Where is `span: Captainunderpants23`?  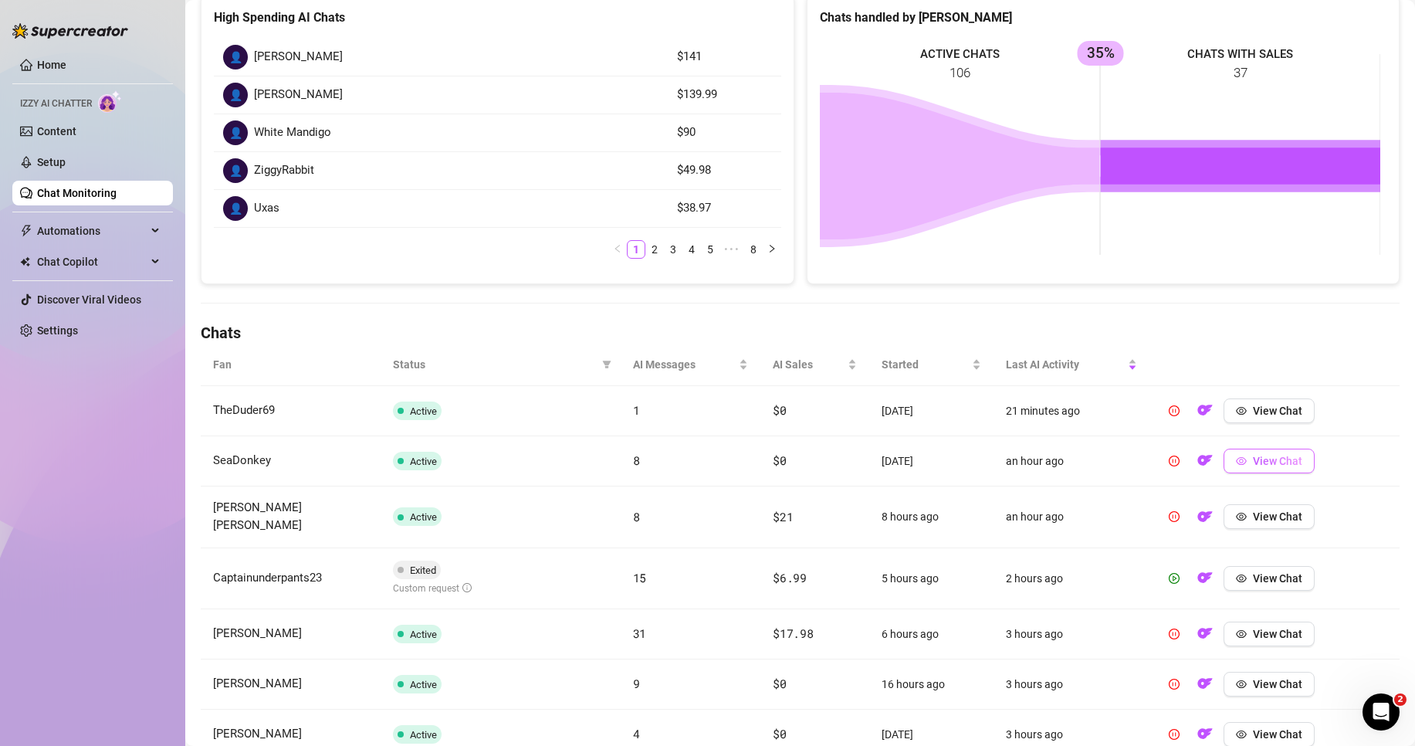 span: Captainunderpants23 is located at coordinates (267, 577).